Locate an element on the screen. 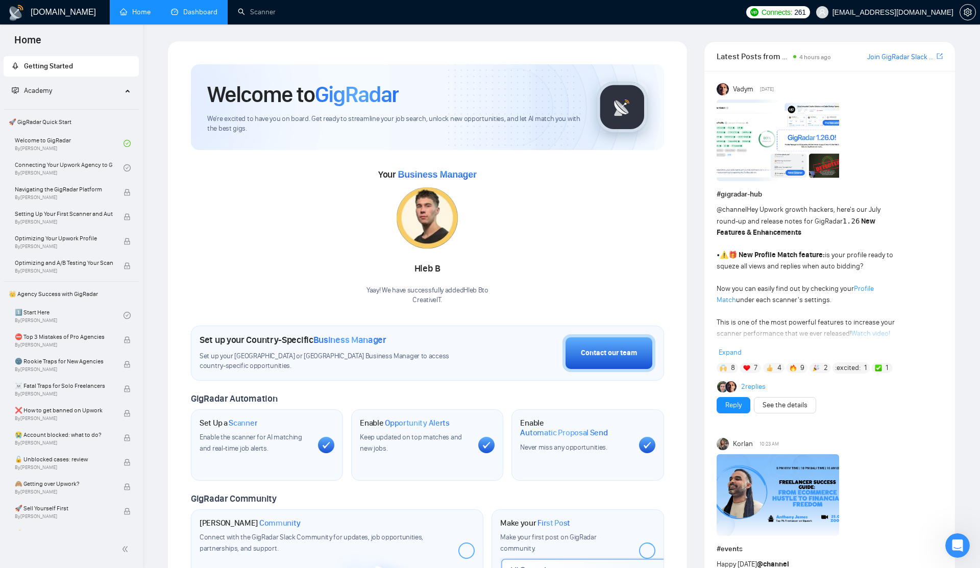 Image resolution: width=980 pixels, height=568 pixels. span: Enable the scanner for AI matching and real-time job alerts. is located at coordinates (251, 442).